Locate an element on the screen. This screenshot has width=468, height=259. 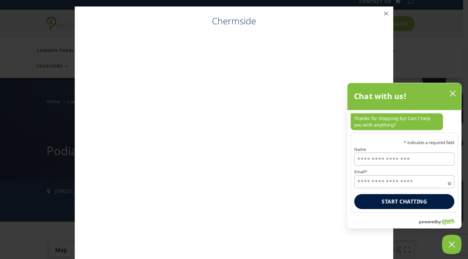
input: Name is located at coordinates (404, 159).